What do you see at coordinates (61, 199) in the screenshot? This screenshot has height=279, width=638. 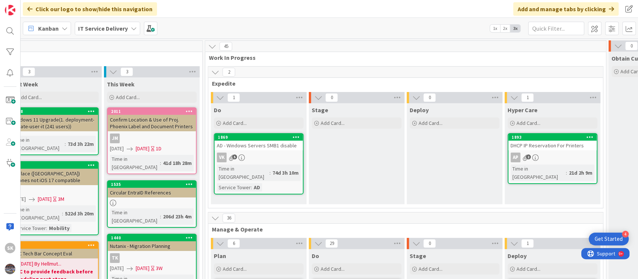 I see `div: 3M` at bounding box center [61, 199].